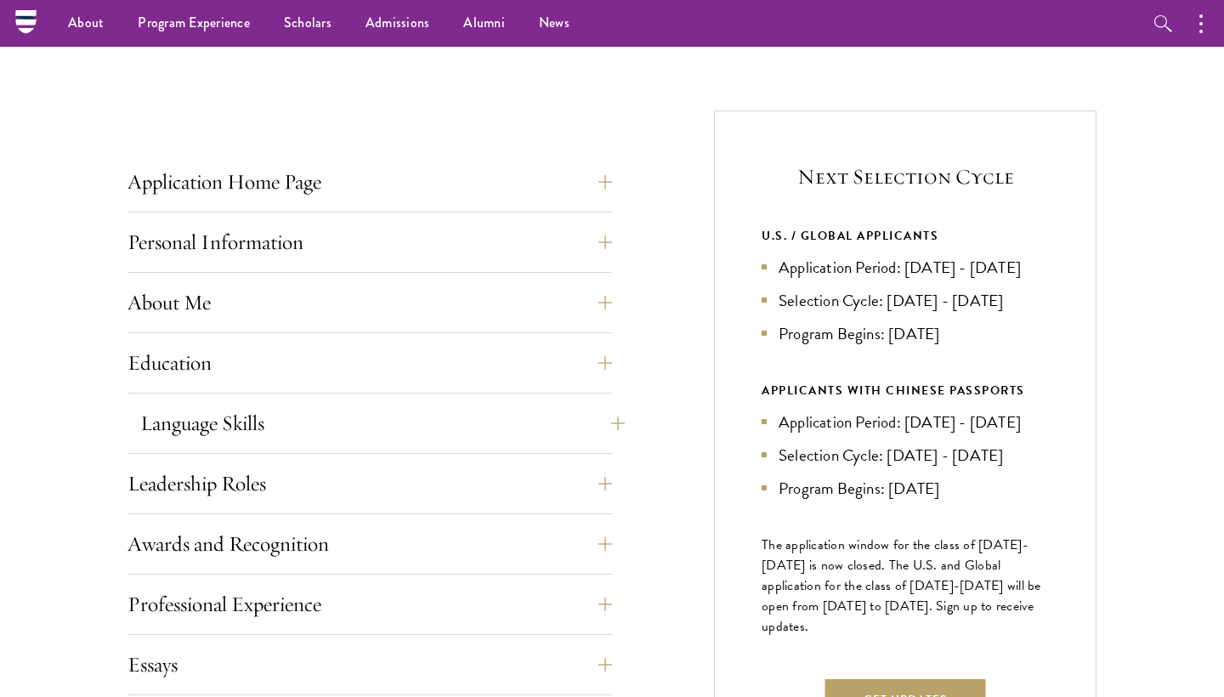 This screenshot has height=697, width=1224. I want to click on button: Education, so click(370, 363).